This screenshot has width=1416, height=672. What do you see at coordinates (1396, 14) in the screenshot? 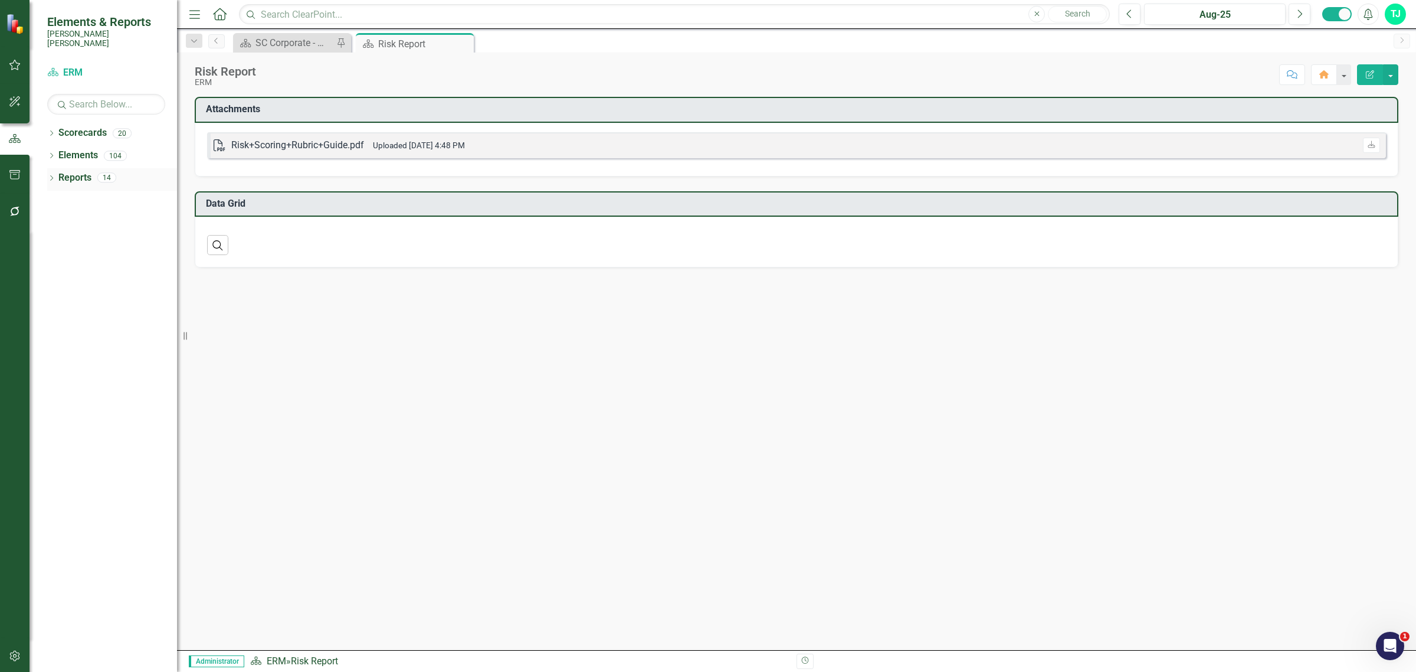
I see `div: TJ` at bounding box center [1396, 14].